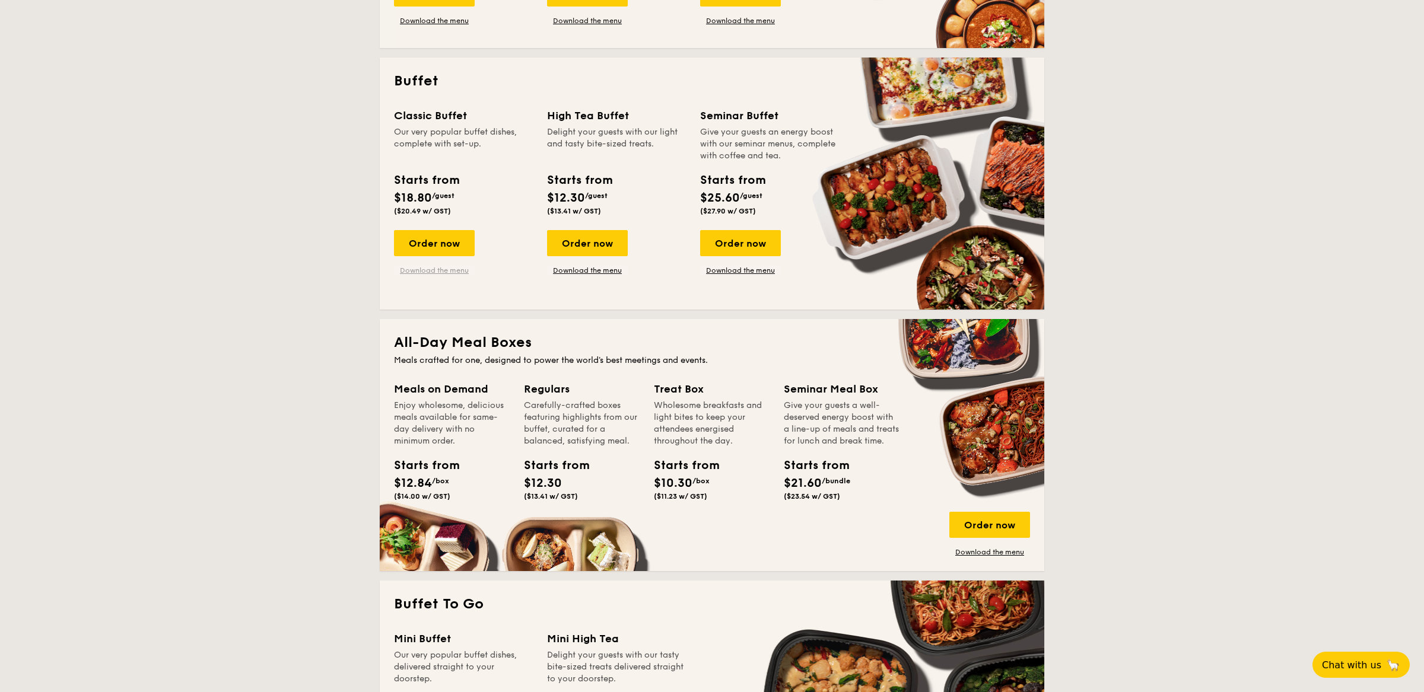  Describe the element at coordinates (581, 389) in the screenshot. I see `div: Regulars` at that location.